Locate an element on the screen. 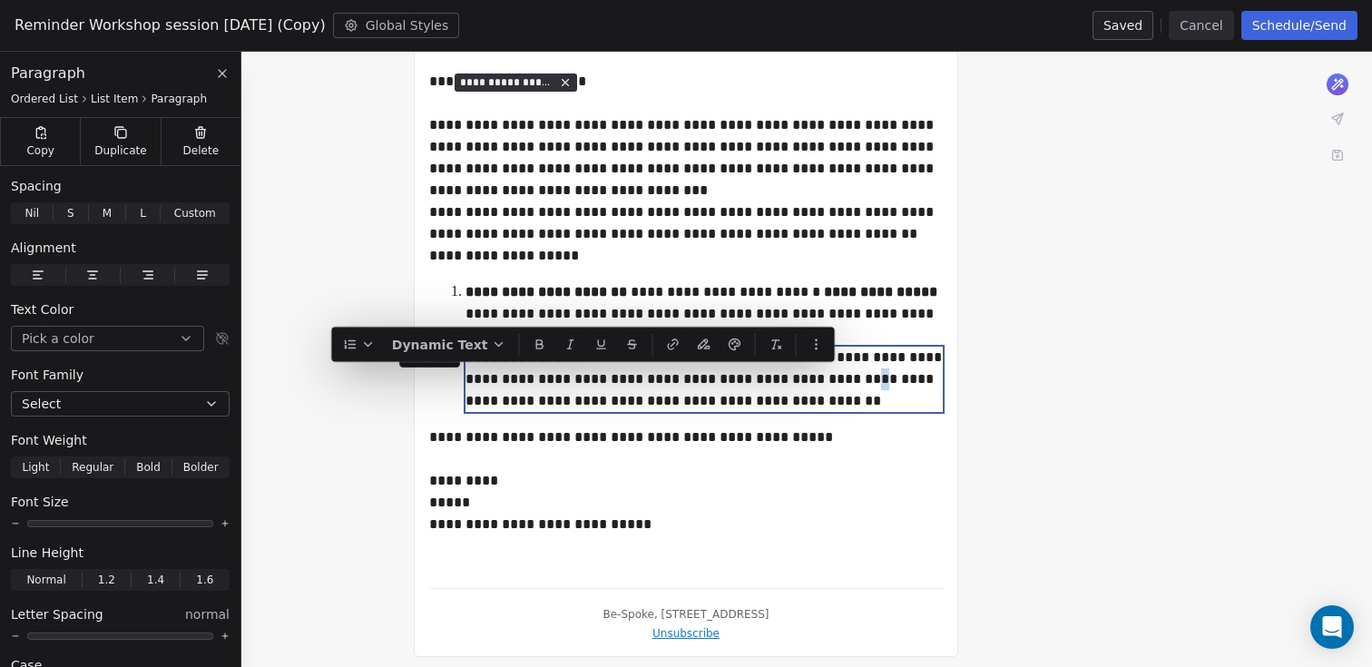  span: Normal is located at coordinates (45, 580).